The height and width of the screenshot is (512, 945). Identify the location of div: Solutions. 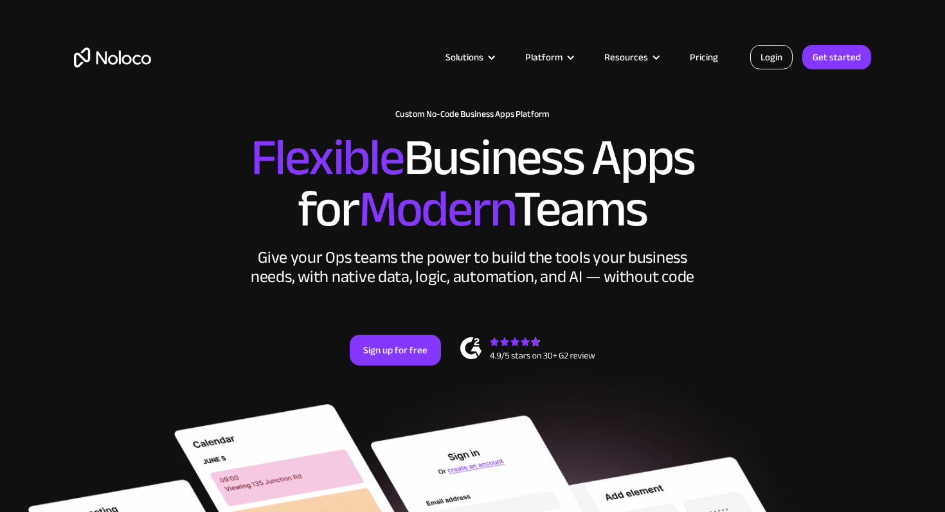
(464, 57).